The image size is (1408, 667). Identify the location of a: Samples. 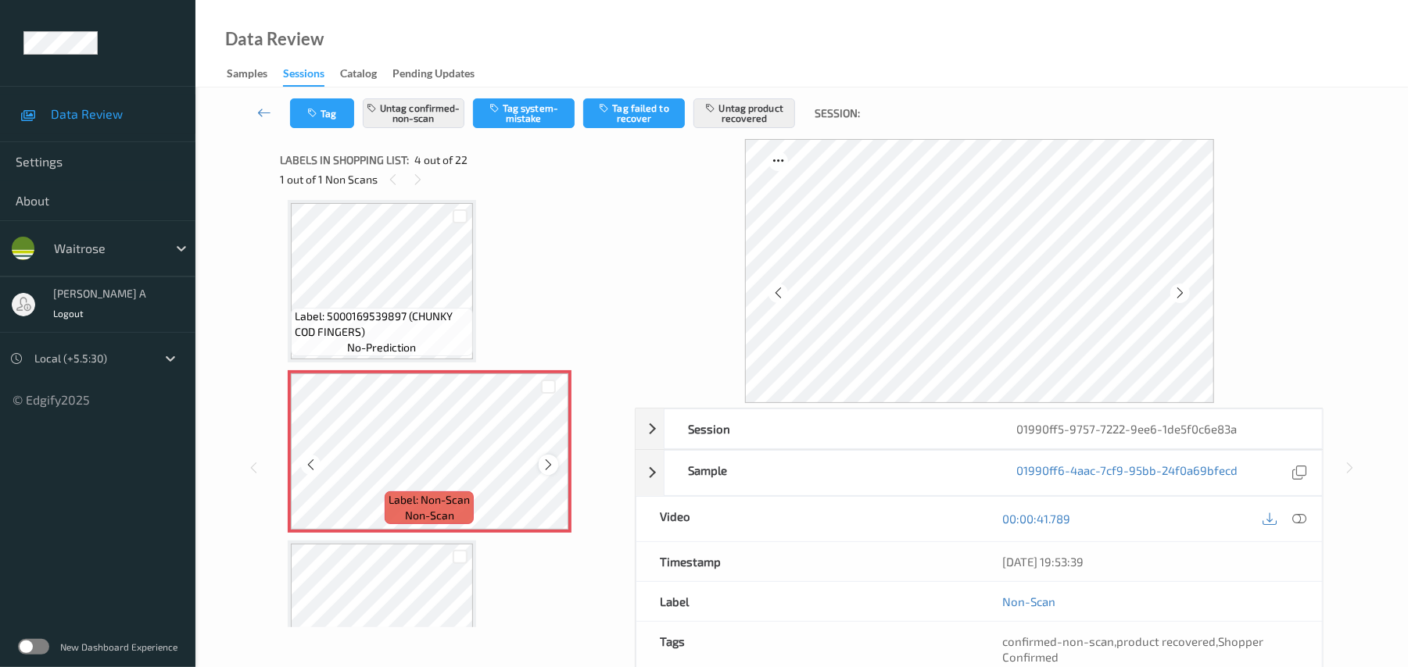
(255, 74).